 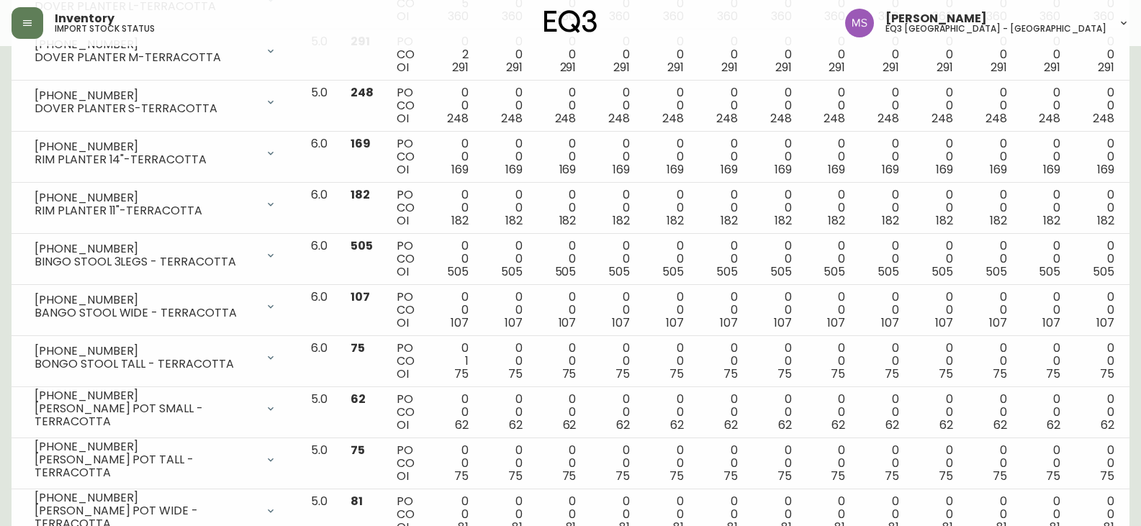 I want to click on div: BINGO STOOL 3LEGS - TERRACOTTA, so click(x=145, y=262).